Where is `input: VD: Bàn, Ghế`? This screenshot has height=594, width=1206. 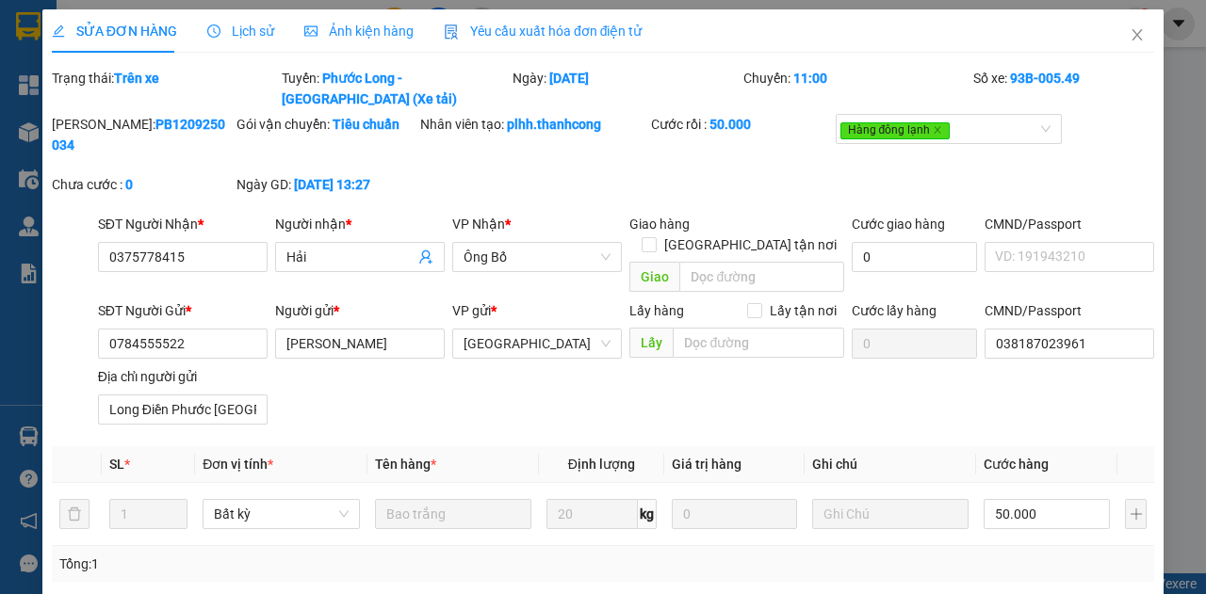
input: VD: Bàn, Ghế is located at coordinates (453, 514).